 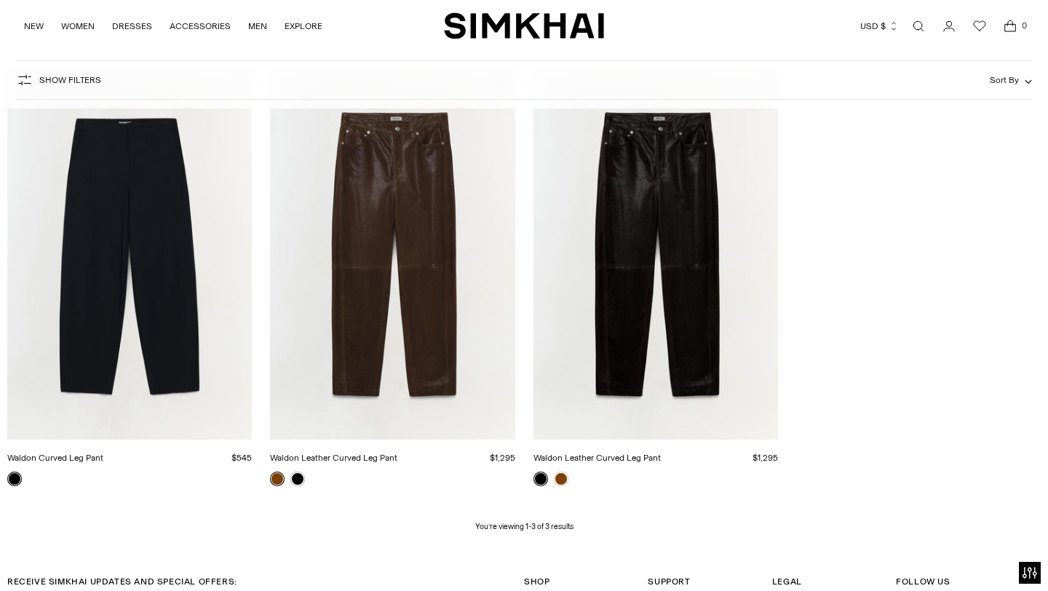 I want to click on p: You’re viewing 1-3 of 3 results, so click(x=524, y=527).